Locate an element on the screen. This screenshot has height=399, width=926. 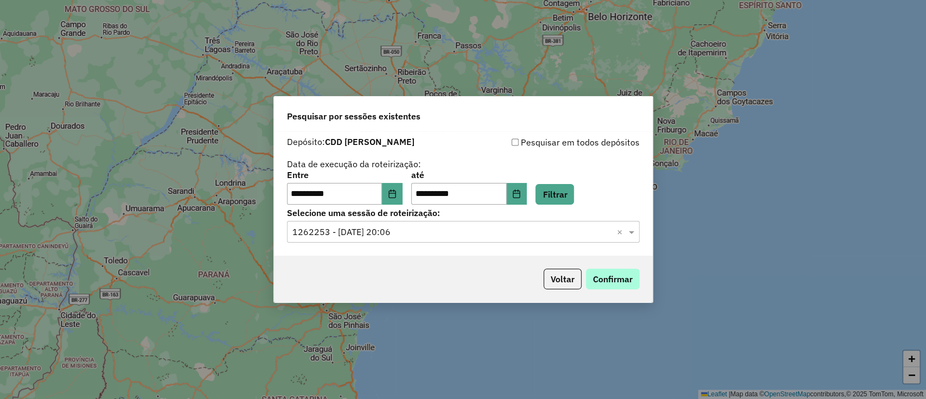
label: até is located at coordinates (469, 175).